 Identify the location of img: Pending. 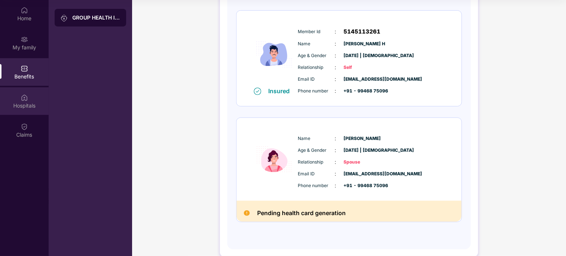
(247, 213).